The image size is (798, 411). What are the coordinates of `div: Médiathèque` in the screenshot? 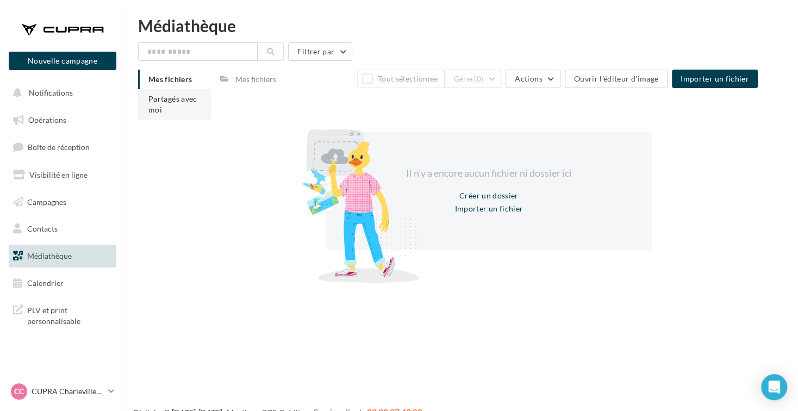 It's located at (461, 26).